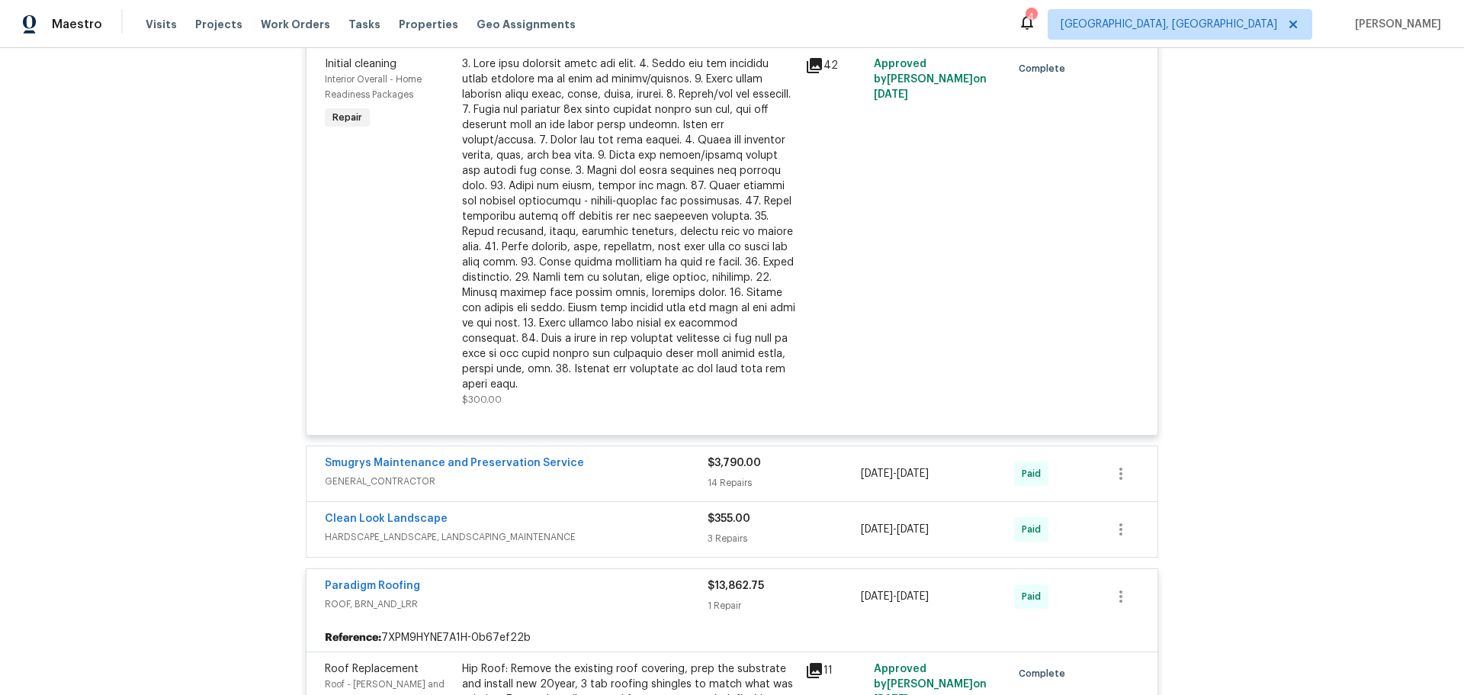 This screenshot has width=1464, height=695. Describe the element at coordinates (77, 24) in the screenshot. I see `span: Maestro` at that location.